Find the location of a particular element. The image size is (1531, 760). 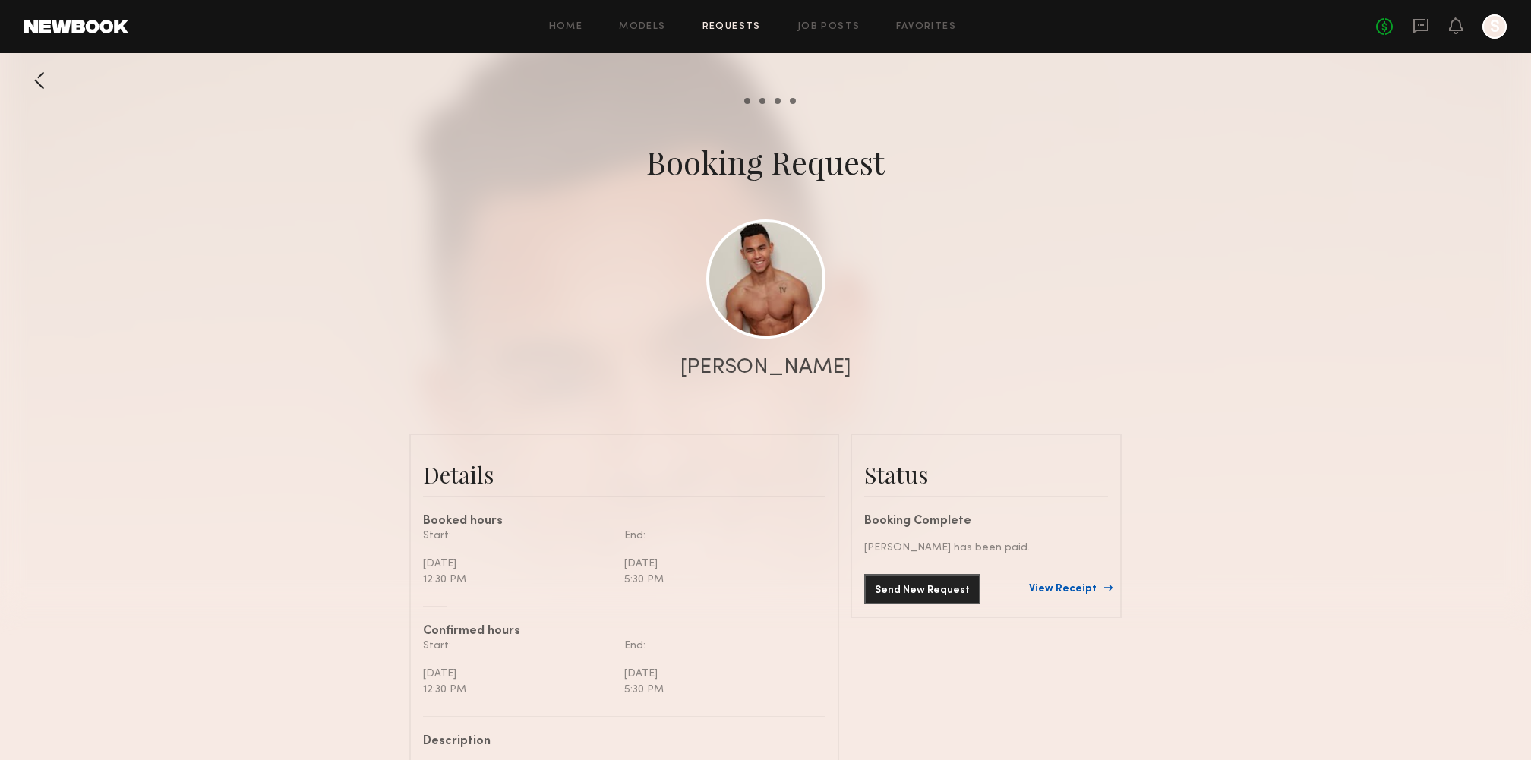

a: S is located at coordinates (1494, 27).